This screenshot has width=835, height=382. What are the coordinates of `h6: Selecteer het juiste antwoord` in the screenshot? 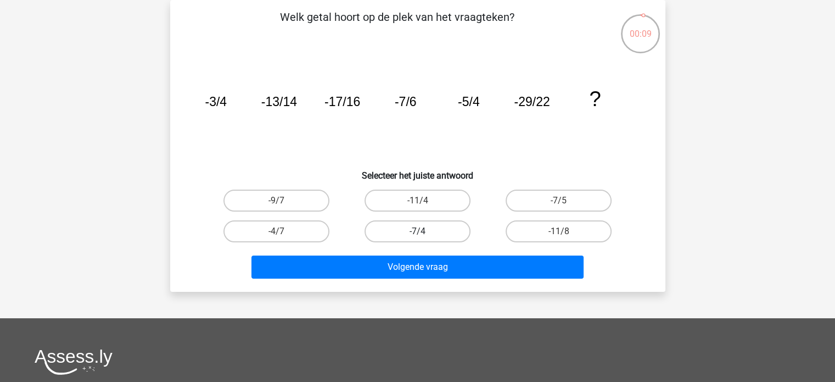 It's located at (418, 171).